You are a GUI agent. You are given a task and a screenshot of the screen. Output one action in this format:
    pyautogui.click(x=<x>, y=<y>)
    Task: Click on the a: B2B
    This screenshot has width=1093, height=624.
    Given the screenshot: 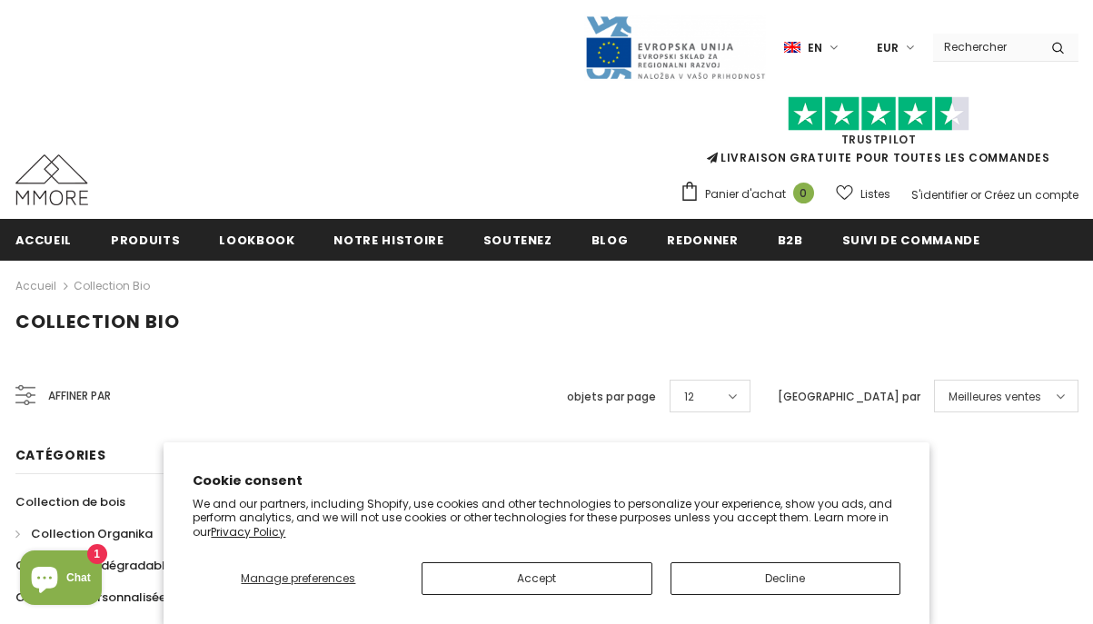 What is the action you would take?
    pyautogui.click(x=791, y=239)
    